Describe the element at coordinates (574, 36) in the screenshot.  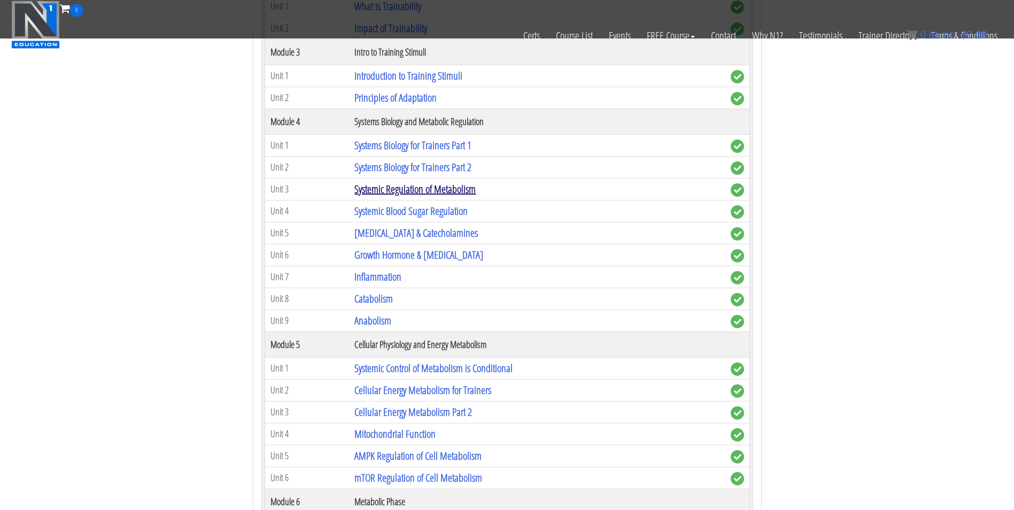
I see `a: Course List` at that location.